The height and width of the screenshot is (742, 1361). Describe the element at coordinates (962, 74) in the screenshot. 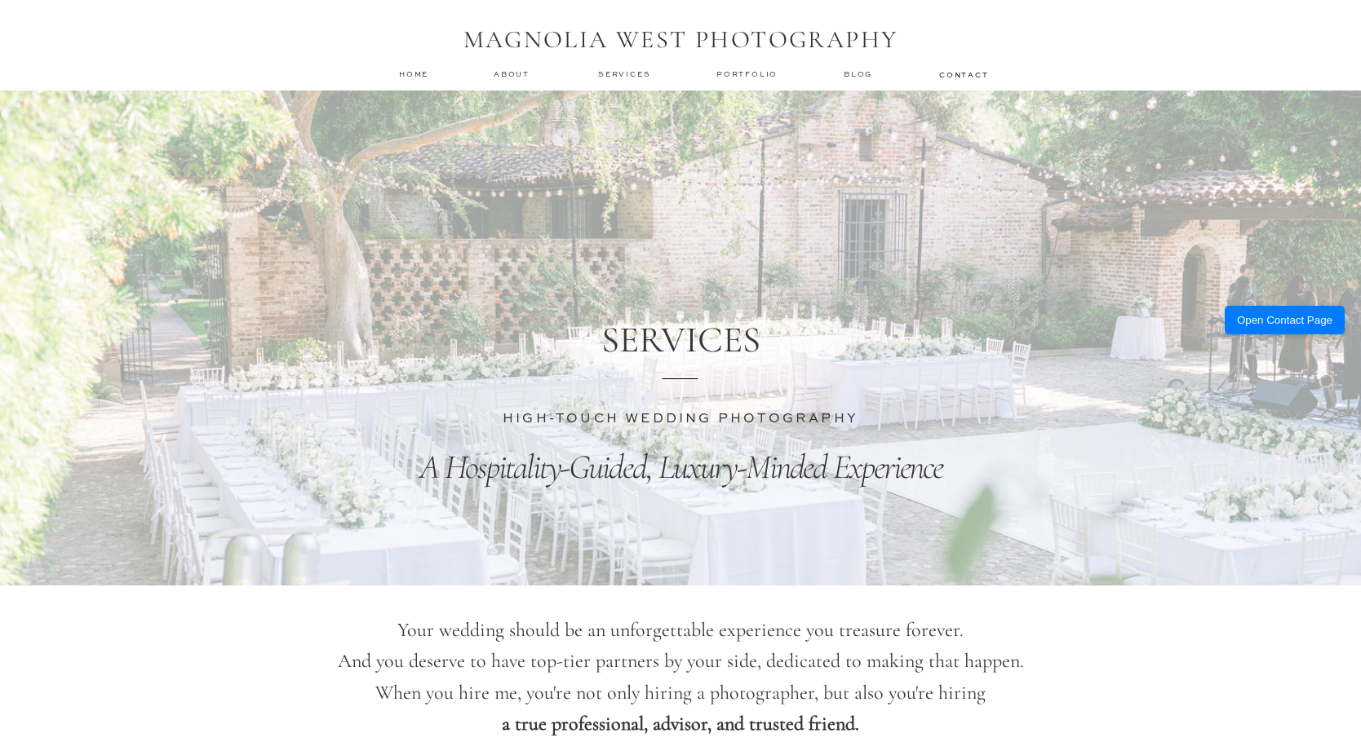

I see `a: contact` at that location.